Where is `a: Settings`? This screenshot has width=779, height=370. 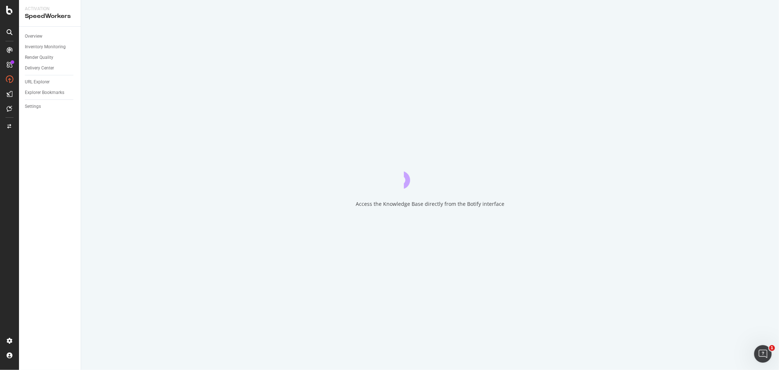 a: Settings is located at coordinates (50, 106).